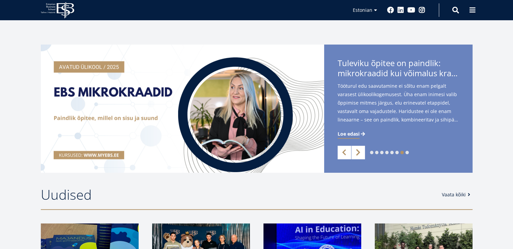 The height and width of the screenshot is (249, 513). I want to click on span: Loe edasi, so click(348, 134).